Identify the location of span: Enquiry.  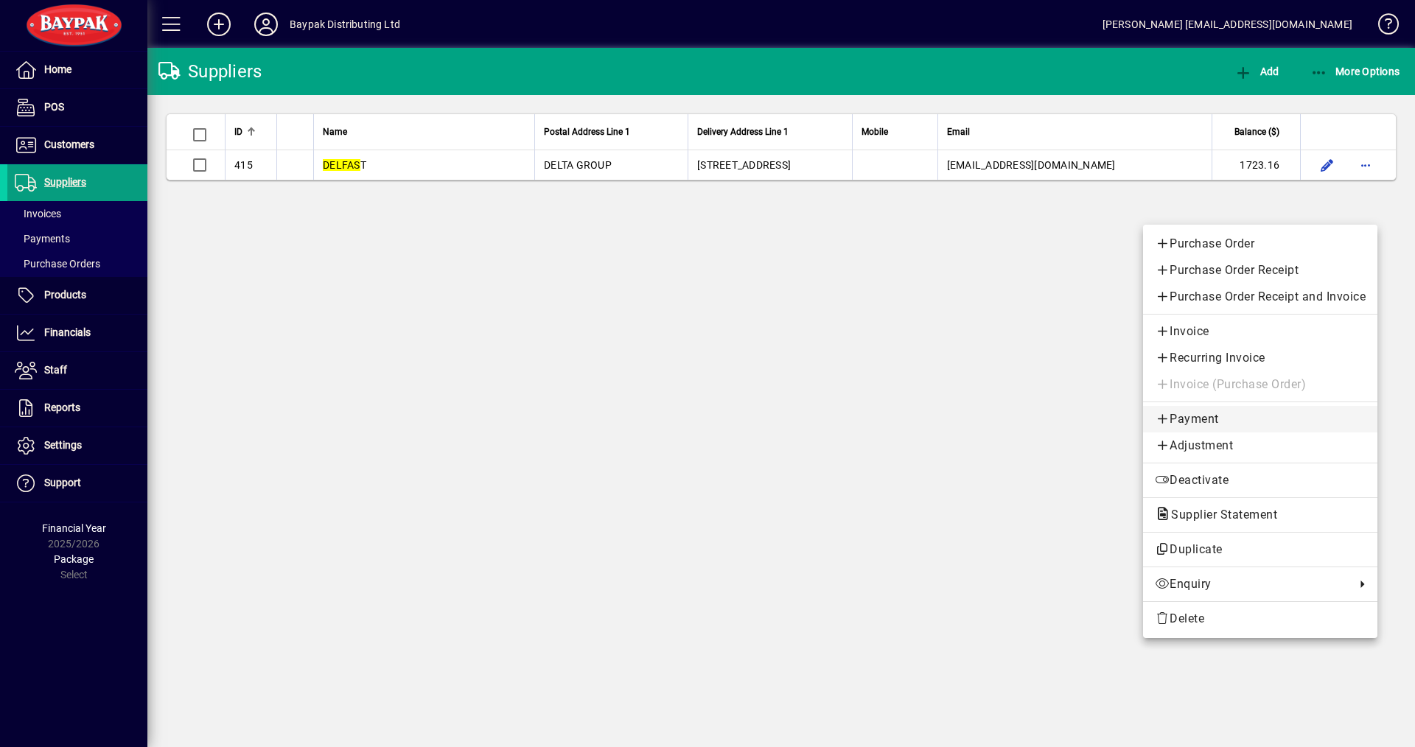
(1251, 584).